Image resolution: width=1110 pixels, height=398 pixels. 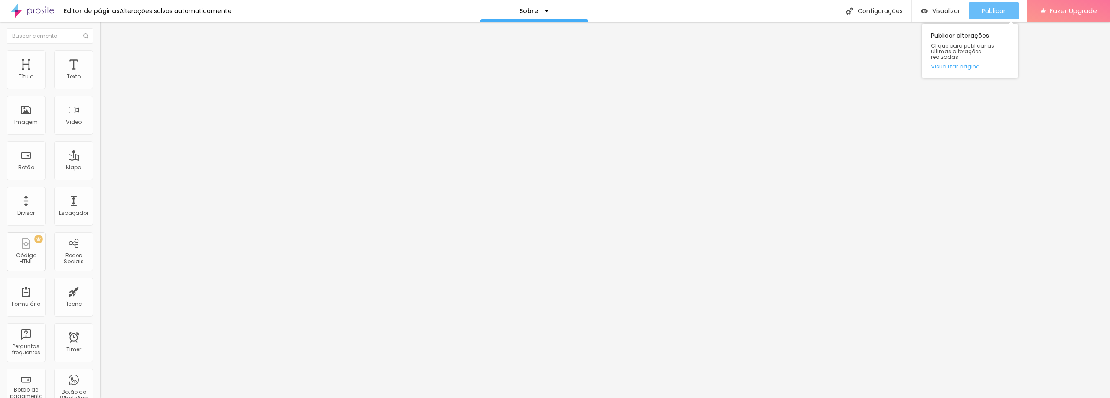 I want to click on button: Publicar, so click(x=993, y=11).